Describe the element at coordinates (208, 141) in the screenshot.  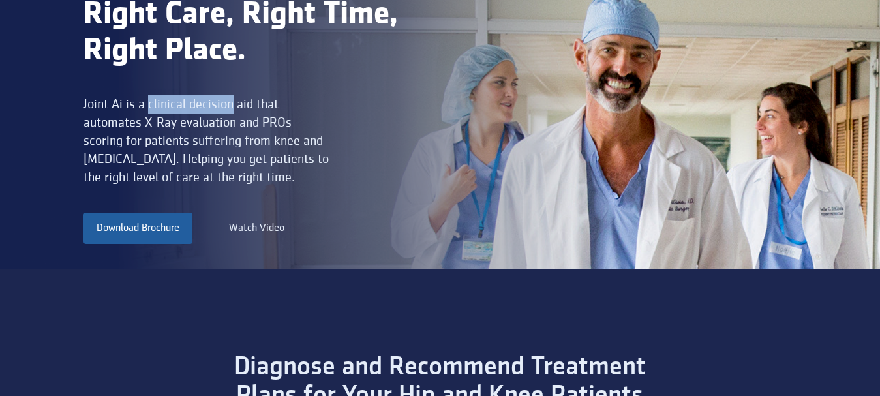
I see `div: Joint Ai is a clinical decision aid that automates X-Ray evaluation and PROs scoring for patients...` at that location.